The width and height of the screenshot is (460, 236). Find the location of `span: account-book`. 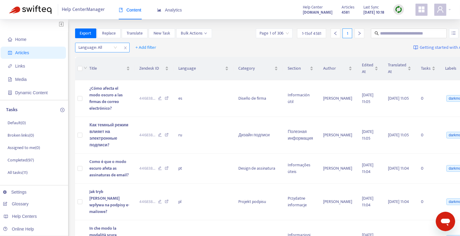

span: account-book is located at coordinates (10, 53).